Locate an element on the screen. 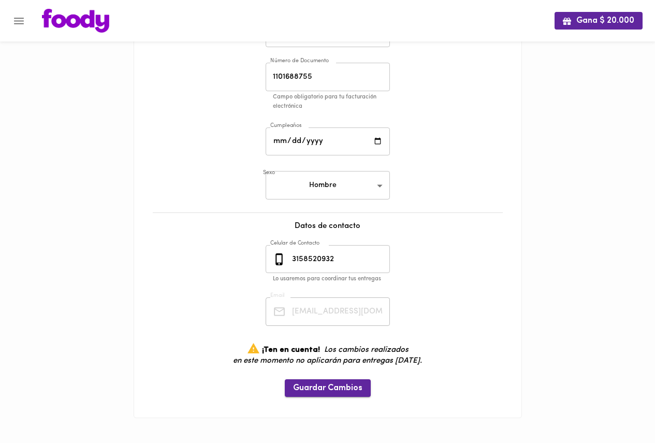  b: ¡Ten en cuenta! is located at coordinates (291, 349).